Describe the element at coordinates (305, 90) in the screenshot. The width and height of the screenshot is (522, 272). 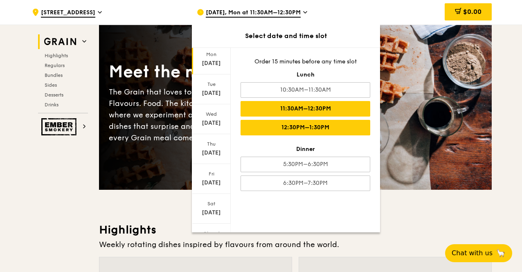
I see `div: 10:30AM–11:30AM` at that location.